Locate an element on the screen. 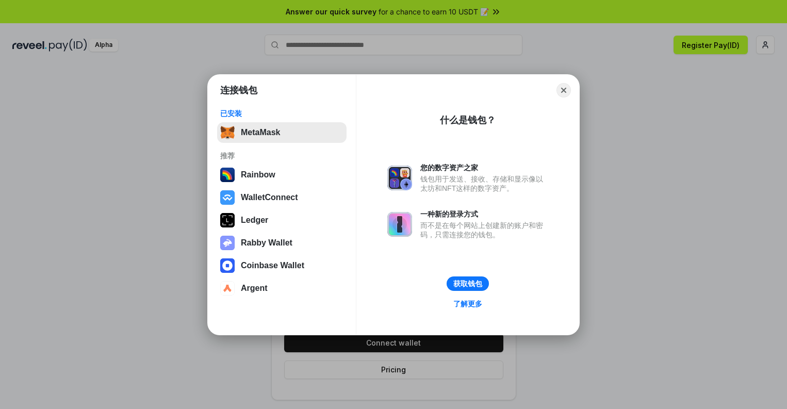 The width and height of the screenshot is (787, 409). div: 什么是钱包？ is located at coordinates (468, 120).